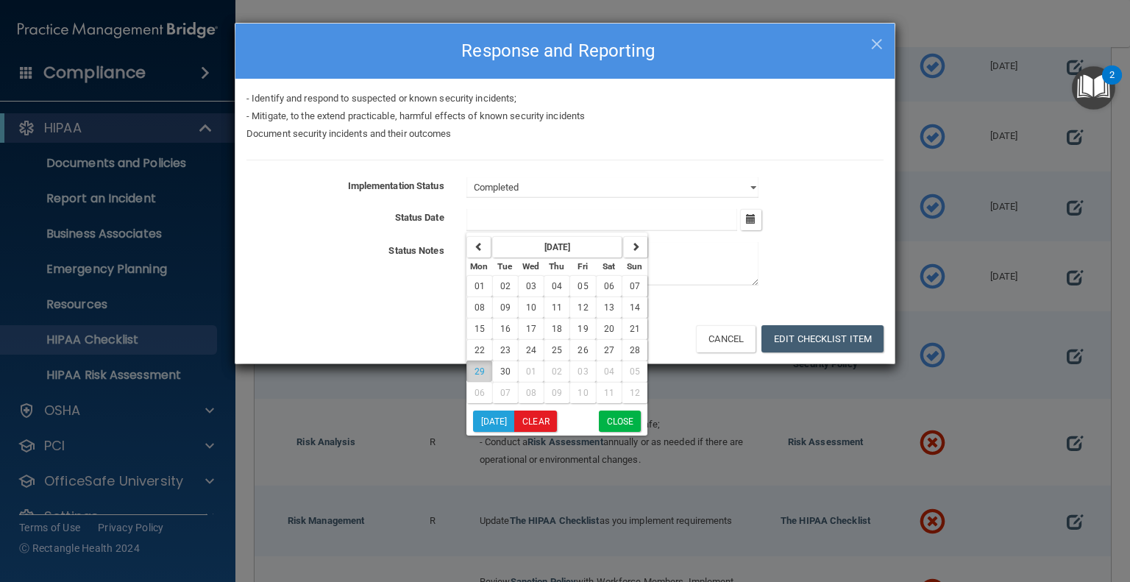 The width and height of the screenshot is (1130, 582). What do you see at coordinates (823, 339) in the screenshot?
I see `button: Edit Checklist Item` at bounding box center [823, 339].